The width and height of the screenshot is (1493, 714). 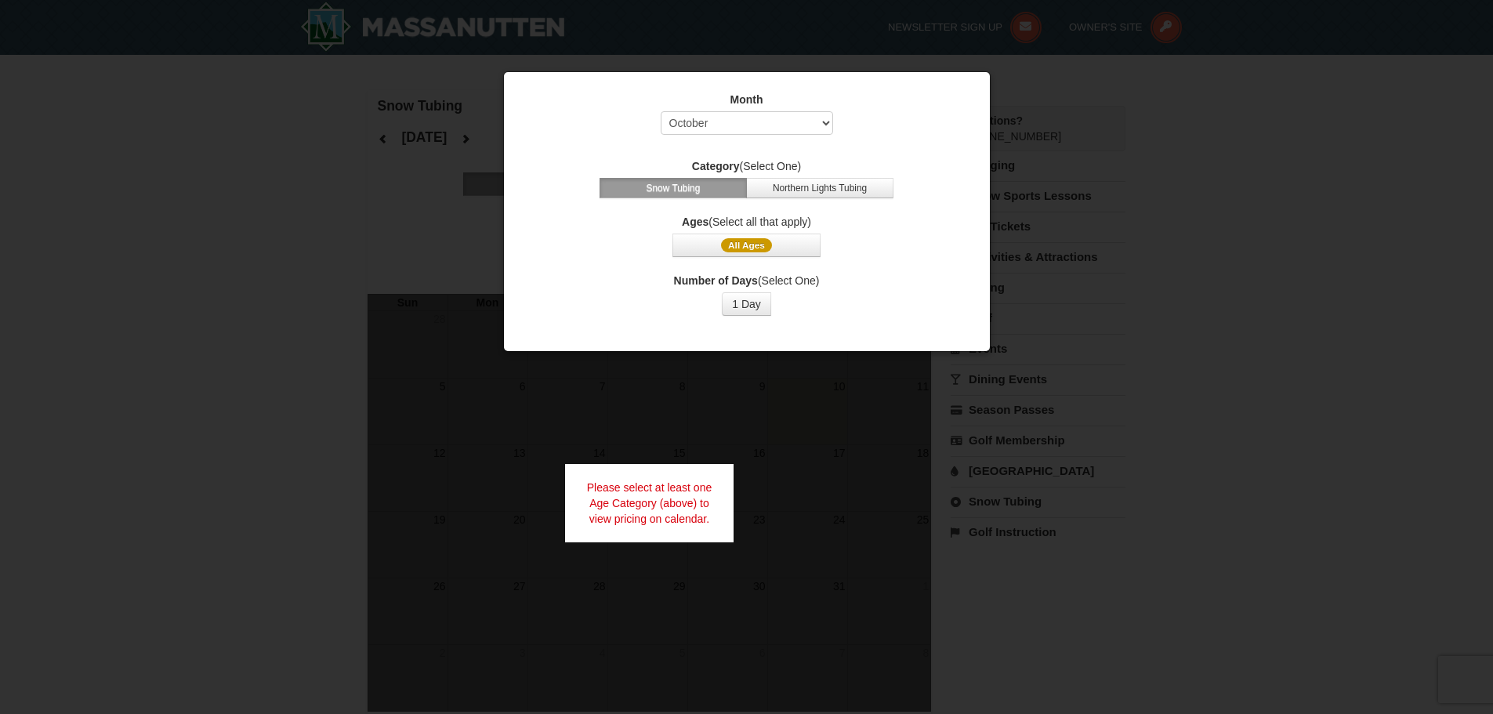 What do you see at coordinates (695, 222) in the screenshot?
I see `strong: Ages` at bounding box center [695, 222].